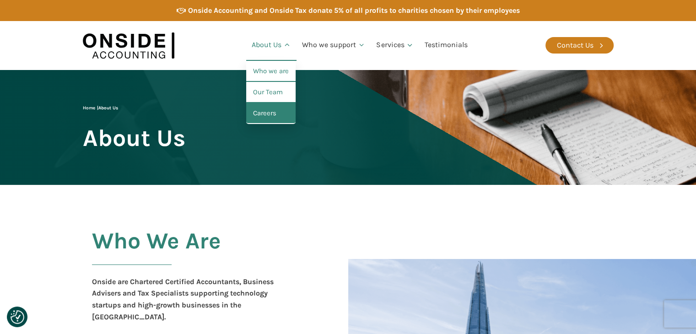 The height and width of the screenshot is (334, 696). What do you see at coordinates (183, 299) in the screenshot?
I see `b: Onside are Chartered Certified Accountants, Business Advisers and Tax Specialists supporting tech...` at bounding box center [183, 299].